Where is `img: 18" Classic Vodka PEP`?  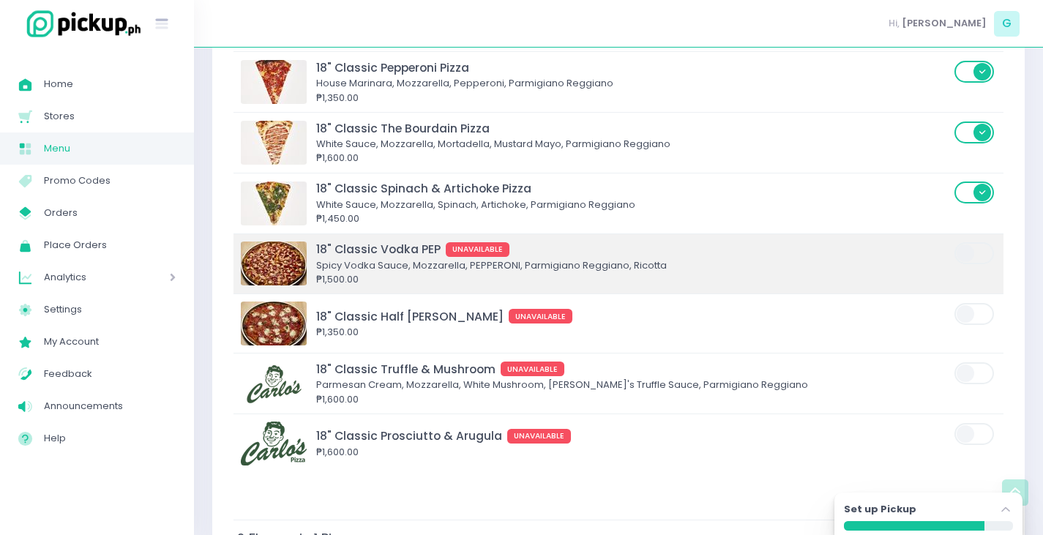 img: 18" Classic Vodka PEP is located at coordinates (274, 264).